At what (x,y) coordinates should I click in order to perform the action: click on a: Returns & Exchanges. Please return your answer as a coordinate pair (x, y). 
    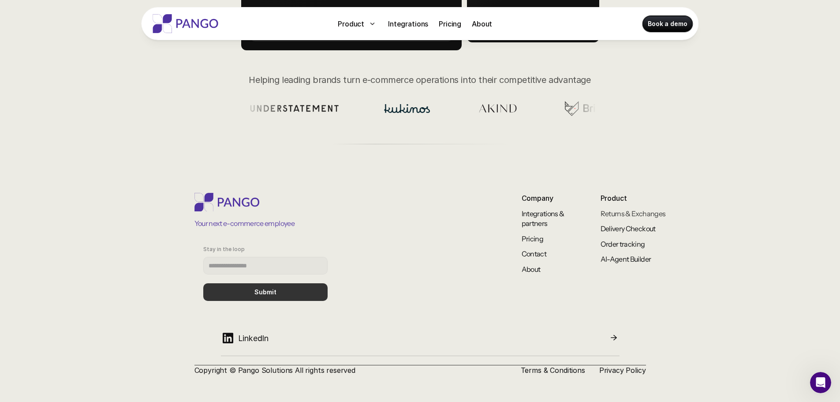
    Looking at the image, I should click on (633, 213).